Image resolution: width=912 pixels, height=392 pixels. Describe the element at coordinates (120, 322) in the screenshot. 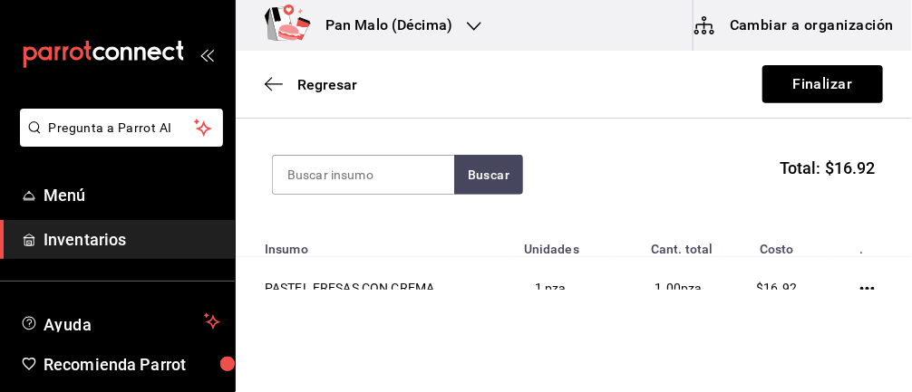

I see `span: Ayuda` at that location.